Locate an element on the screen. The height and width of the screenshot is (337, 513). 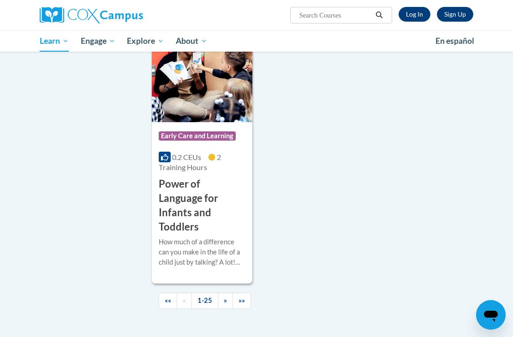
span: Engage is located at coordinates (98, 41).